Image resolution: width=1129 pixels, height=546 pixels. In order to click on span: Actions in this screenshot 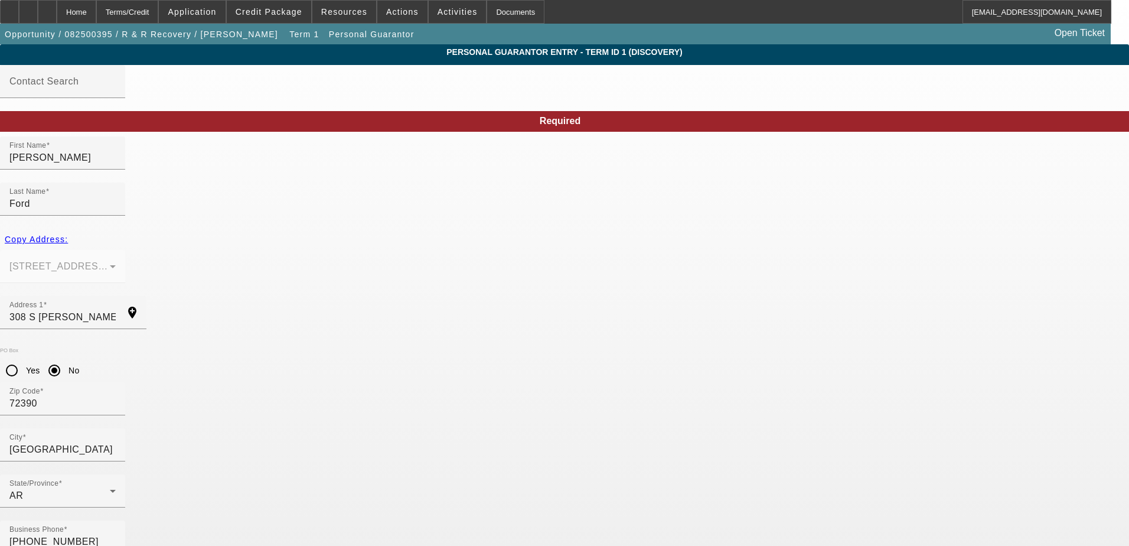, I will do `click(402, 12)`.